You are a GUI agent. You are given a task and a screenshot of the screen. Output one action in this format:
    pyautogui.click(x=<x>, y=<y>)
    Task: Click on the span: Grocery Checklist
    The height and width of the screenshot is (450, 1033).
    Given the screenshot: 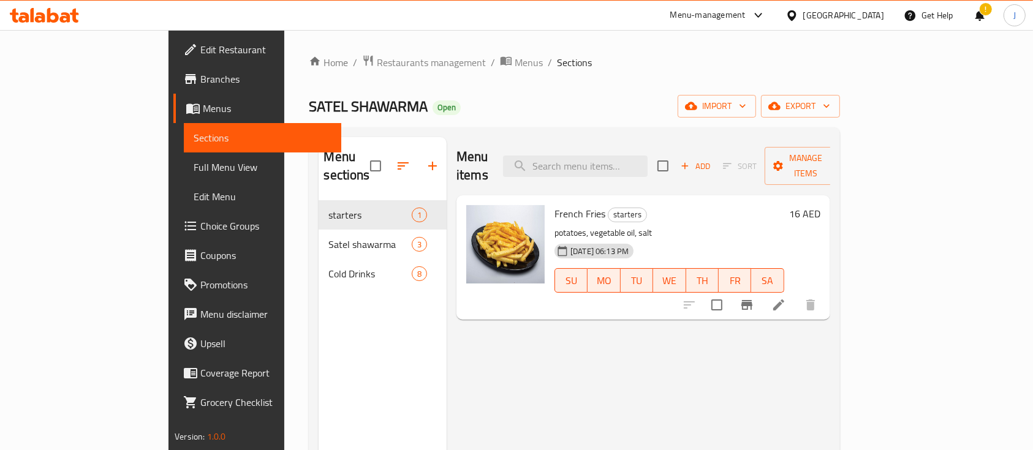 What is the action you would take?
    pyautogui.click(x=266, y=403)
    